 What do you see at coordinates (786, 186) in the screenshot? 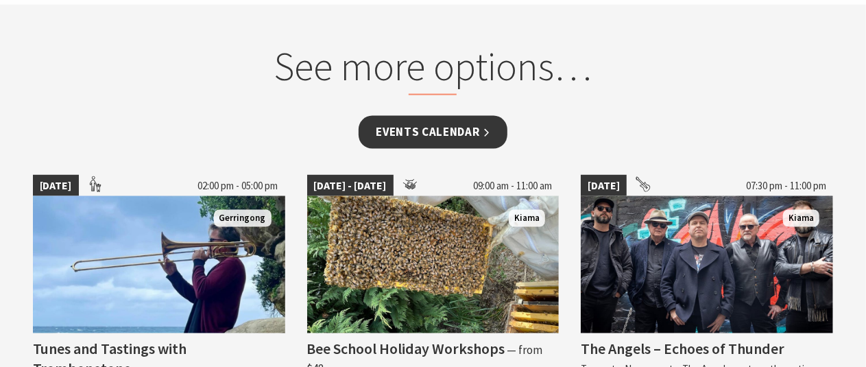
I see `span: 07:30 pm - 11:00 pm` at bounding box center [786, 186].